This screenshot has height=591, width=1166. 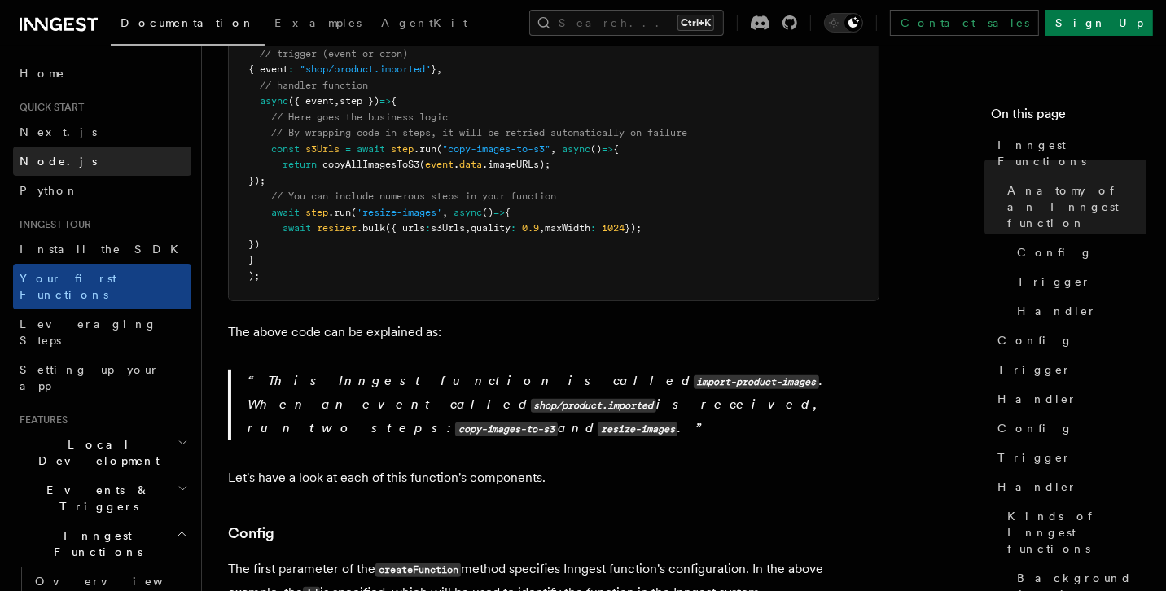 I want to click on code: resize-images, so click(x=638, y=429).